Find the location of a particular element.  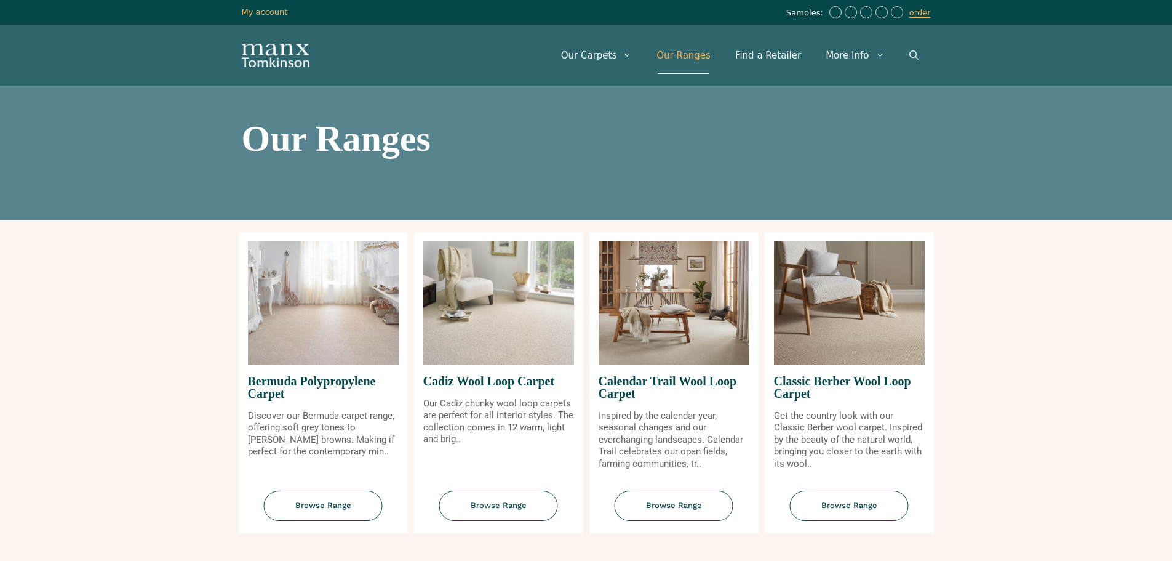

p: Our Cadiz chunky wool loop carpets are perfect for all interior styles. The collection comes in 1... is located at coordinates (498, 421).